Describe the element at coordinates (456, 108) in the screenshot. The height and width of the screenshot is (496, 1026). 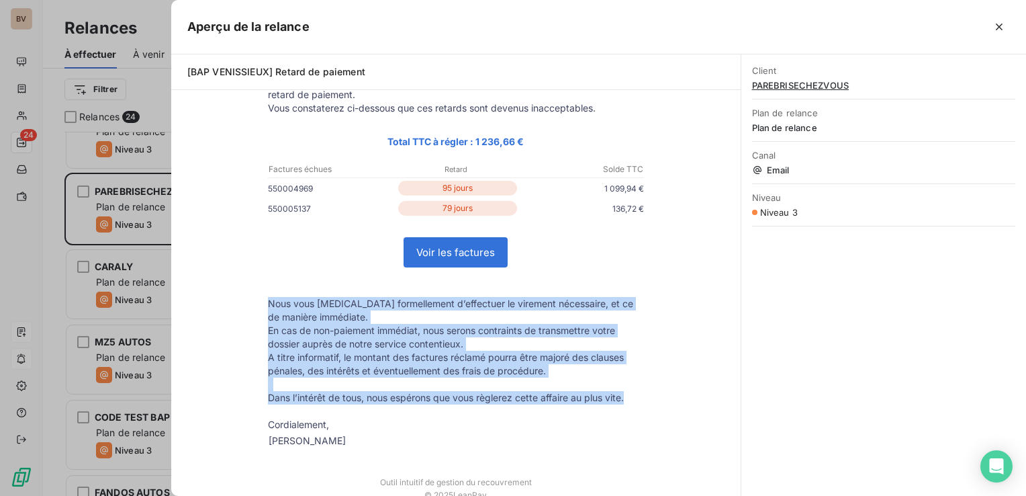
I see `p: Vous constaterez ci-dessous que ces retards sont devenus inacceptables.` at that location.